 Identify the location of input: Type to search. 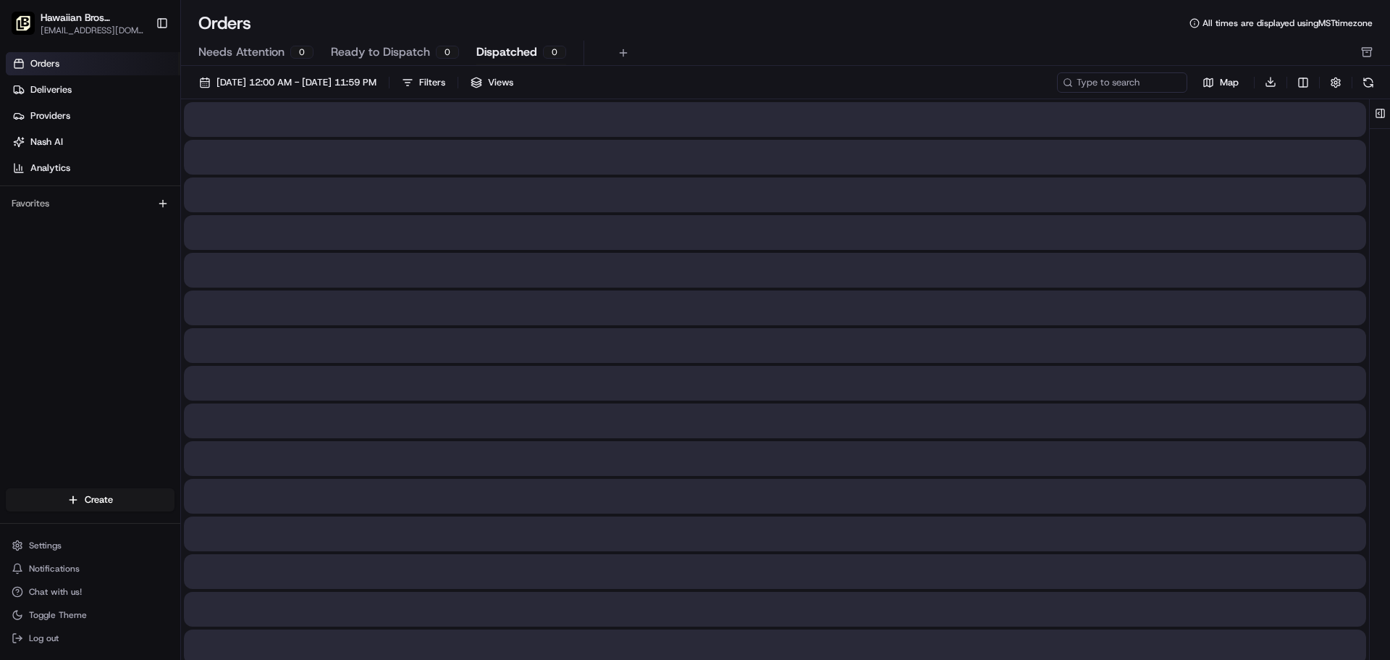
(1122, 83).